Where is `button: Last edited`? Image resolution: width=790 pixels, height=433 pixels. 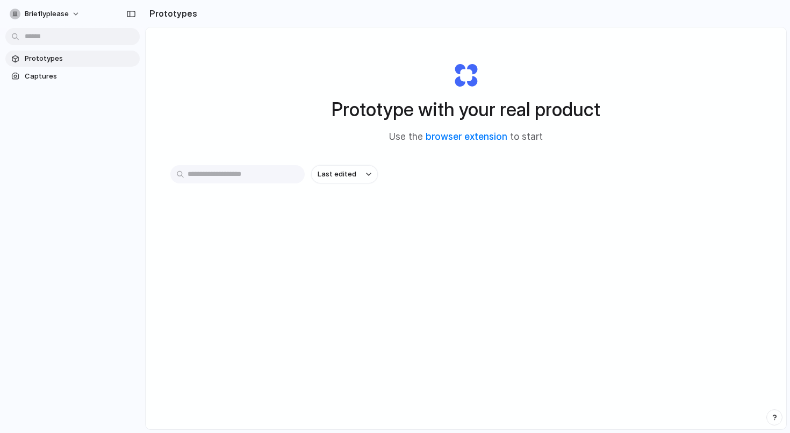
button: Last edited is located at coordinates (345, 174).